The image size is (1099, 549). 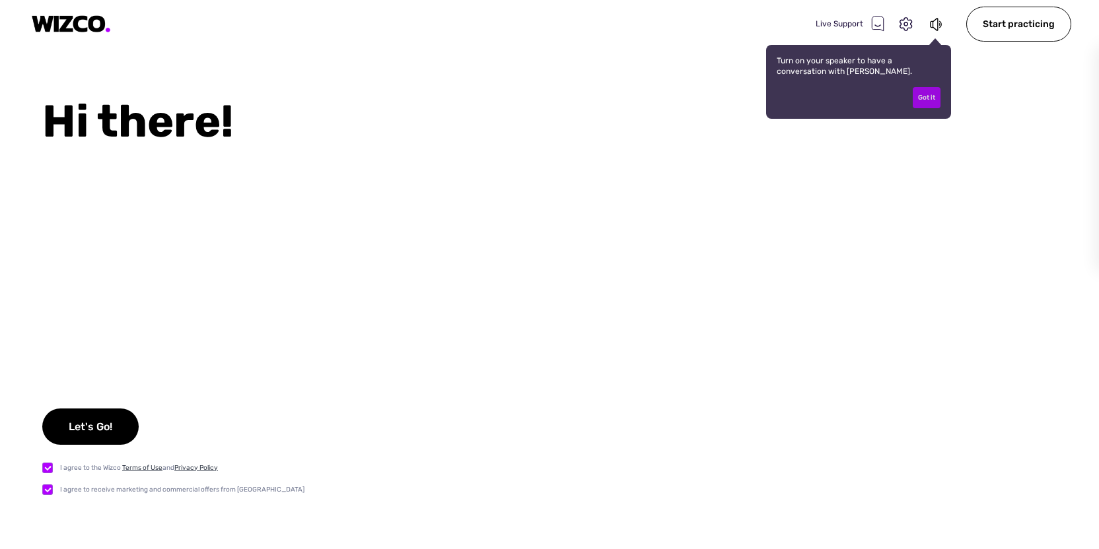 I want to click on div: Hi there!, so click(x=571, y=122).